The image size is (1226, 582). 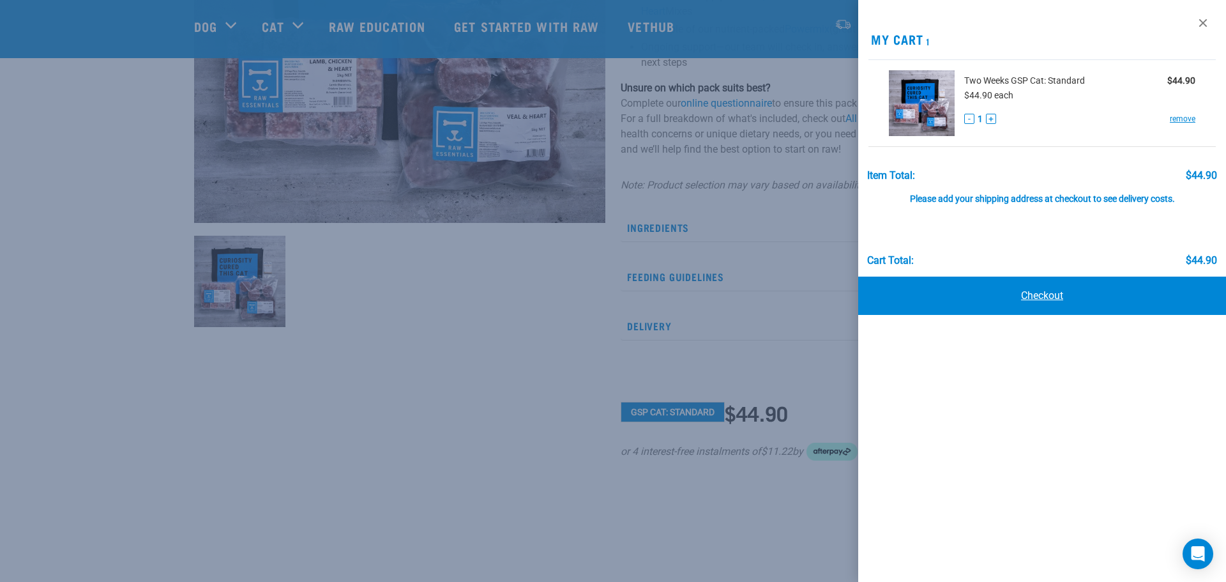 What do you see at coordinates (1181, 80) in the screenshot?
I see `strong: $44.90` at bounding box center [1181, 80].